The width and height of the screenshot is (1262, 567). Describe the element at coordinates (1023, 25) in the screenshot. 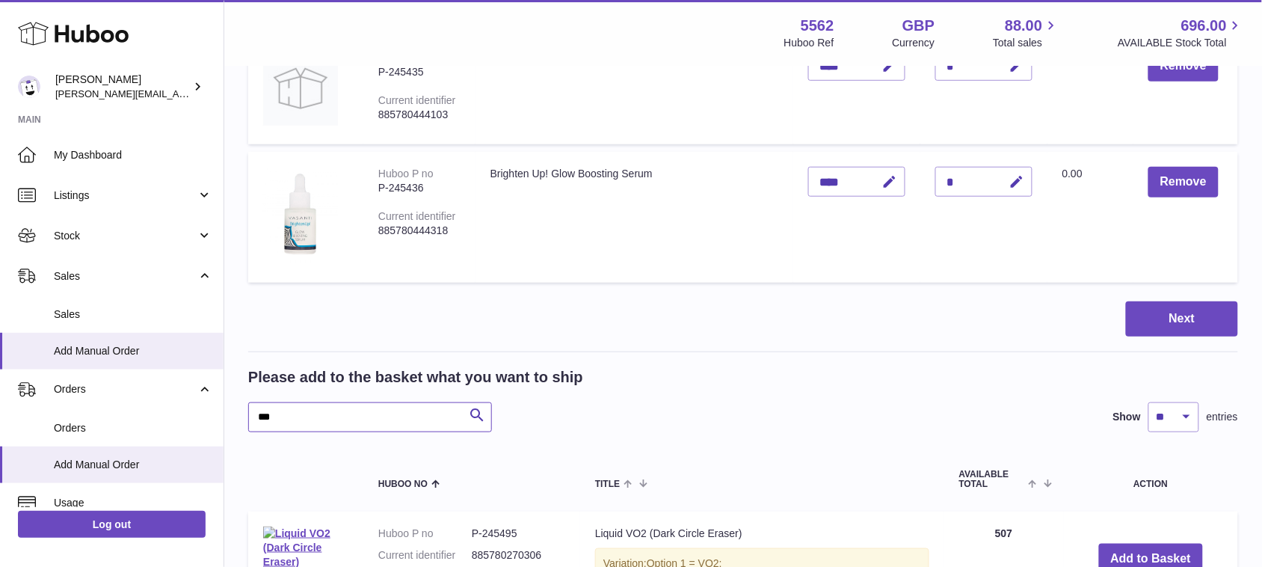

I see `span: 88.00` at that location.